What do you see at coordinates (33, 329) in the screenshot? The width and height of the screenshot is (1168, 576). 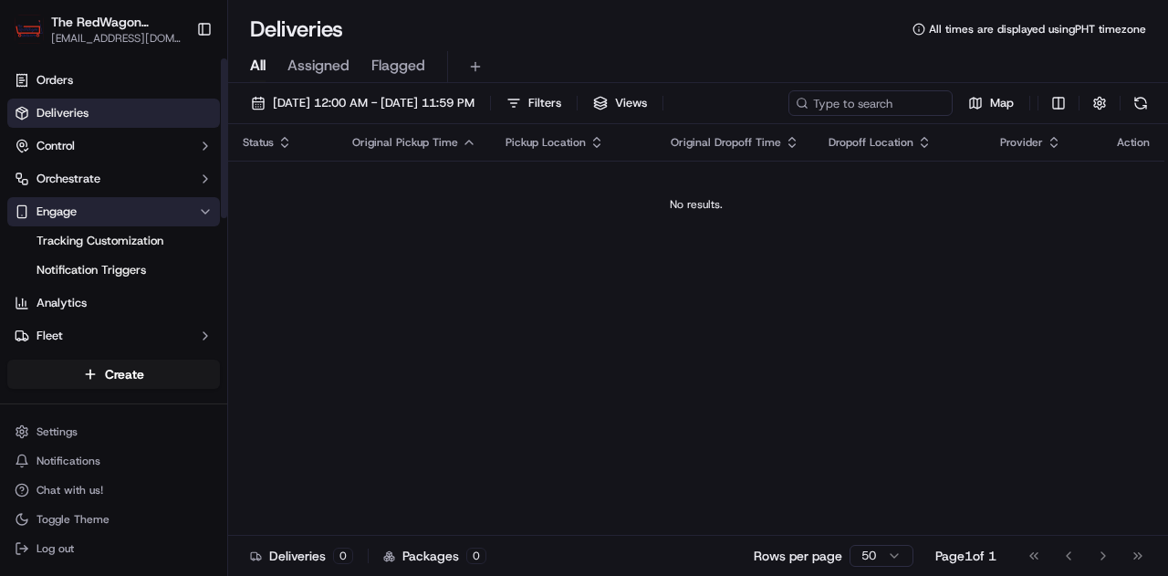 I see `img: Liam S.` at bounding box center [33, 329].